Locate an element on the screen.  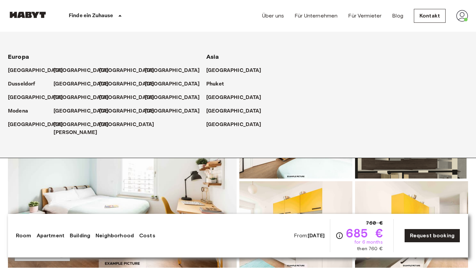
a: Über uns is located at coordinates (273, 16).